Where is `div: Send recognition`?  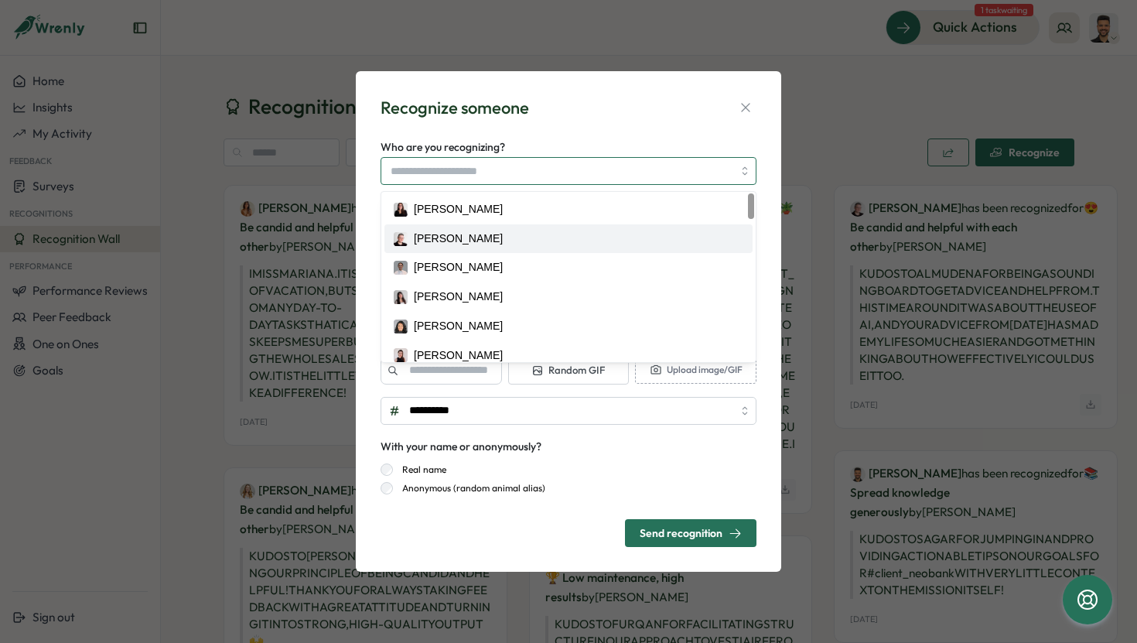
div: Send recognition is located at coordinates (691, 533).